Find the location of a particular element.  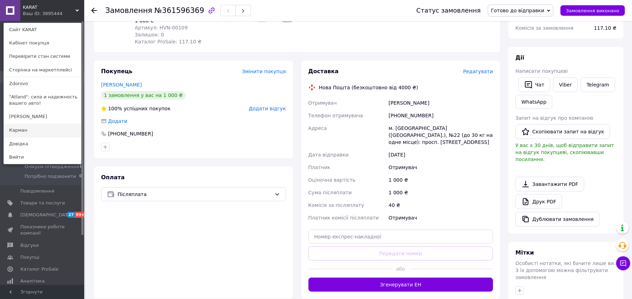

span: Змінити покупця is located at coordinates (264, 72).